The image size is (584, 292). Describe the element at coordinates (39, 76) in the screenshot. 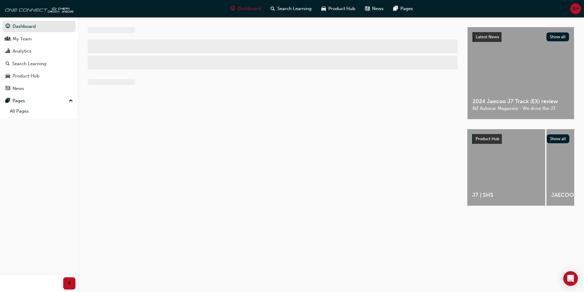

I see `a: Product Hub` at that location.